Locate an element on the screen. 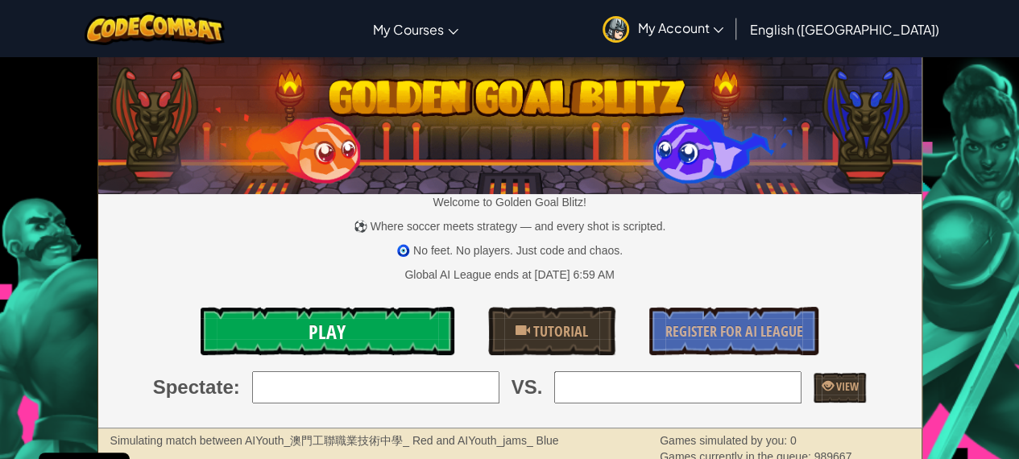 This screenshot has height=459, width=1019. span: VS. is located at coordinates (527, 387).